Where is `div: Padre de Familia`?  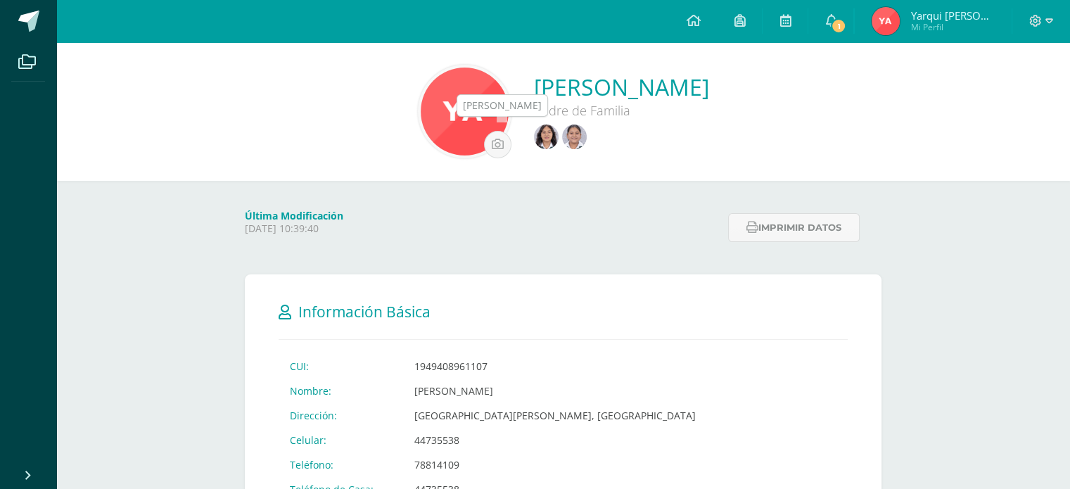 div: Padre de Familia is located at coordinates (621, 110).